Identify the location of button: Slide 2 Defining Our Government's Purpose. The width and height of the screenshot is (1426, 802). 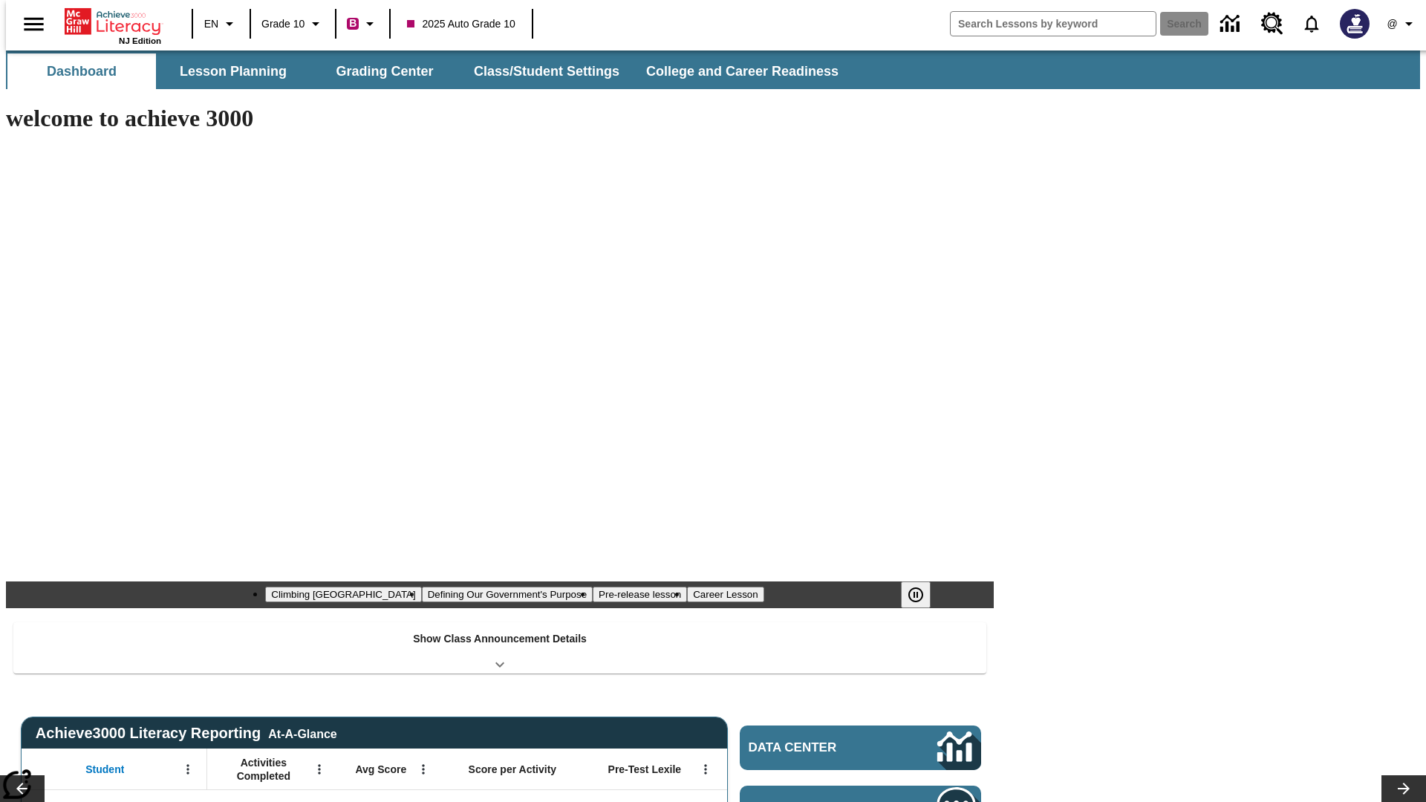
(507, 594).